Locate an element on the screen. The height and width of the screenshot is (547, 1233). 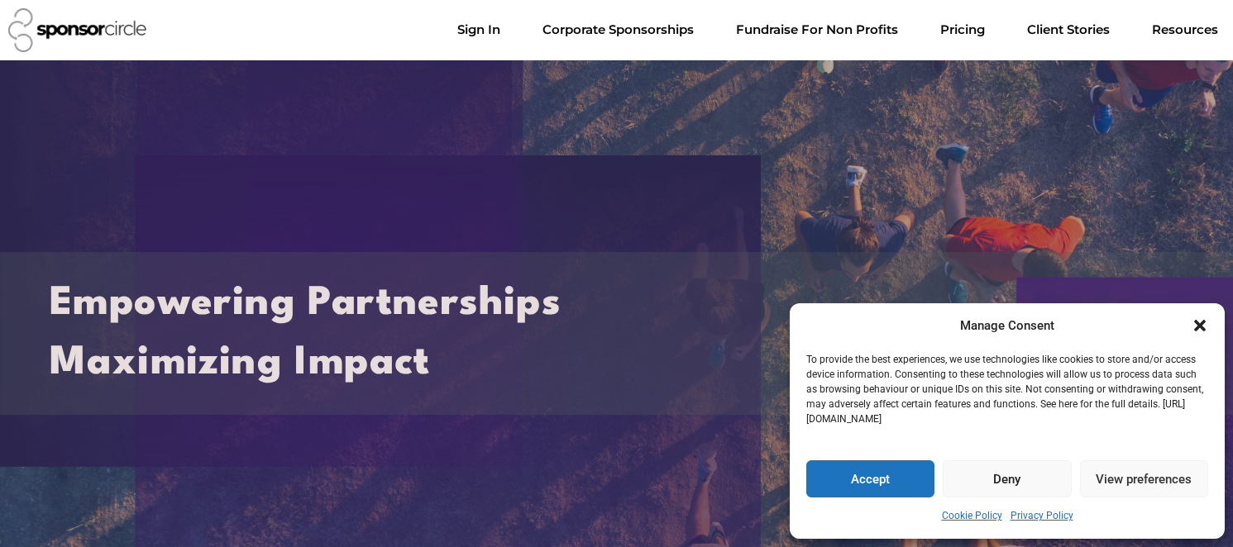
img: Sponsor Circle logo is located at coordinates (77, 30).